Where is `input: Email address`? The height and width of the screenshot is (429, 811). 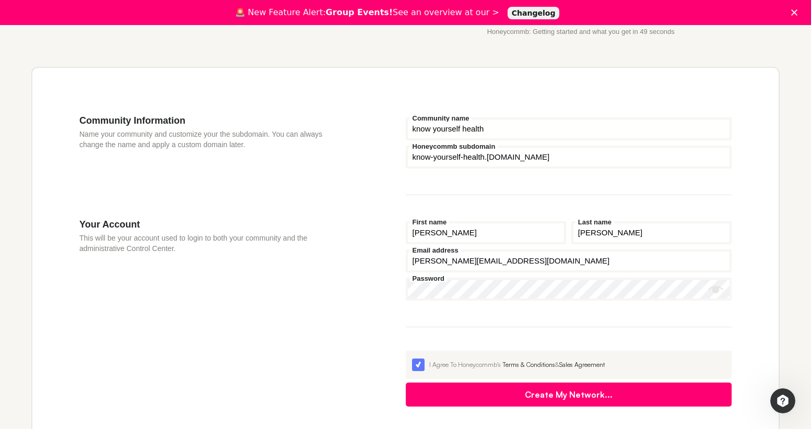
input: Email address is located at coordinates (568, 261).